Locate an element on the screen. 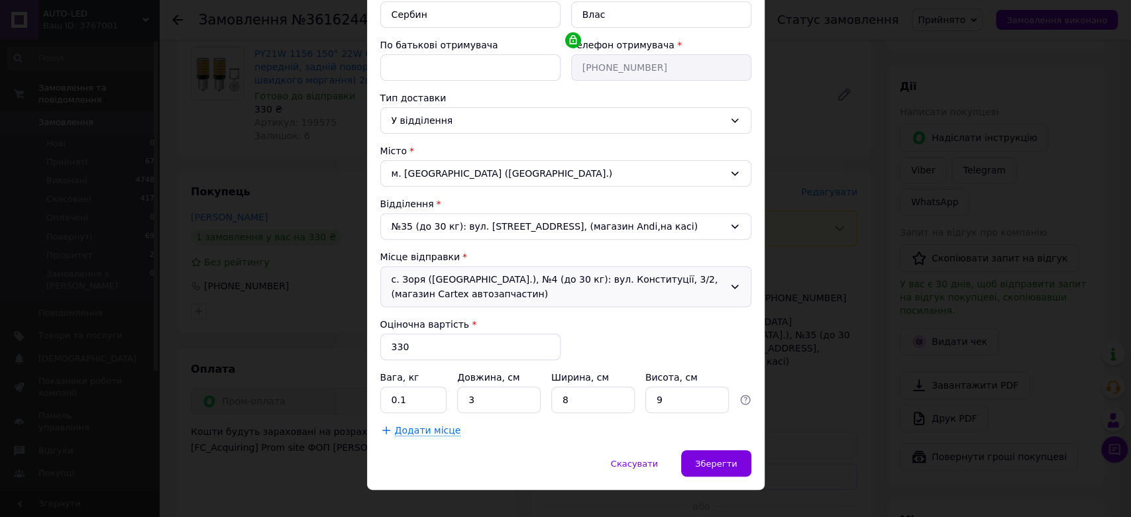 This screenshot has width=1131, height=517. label: Висота, см is located at coordinates (672, 378).